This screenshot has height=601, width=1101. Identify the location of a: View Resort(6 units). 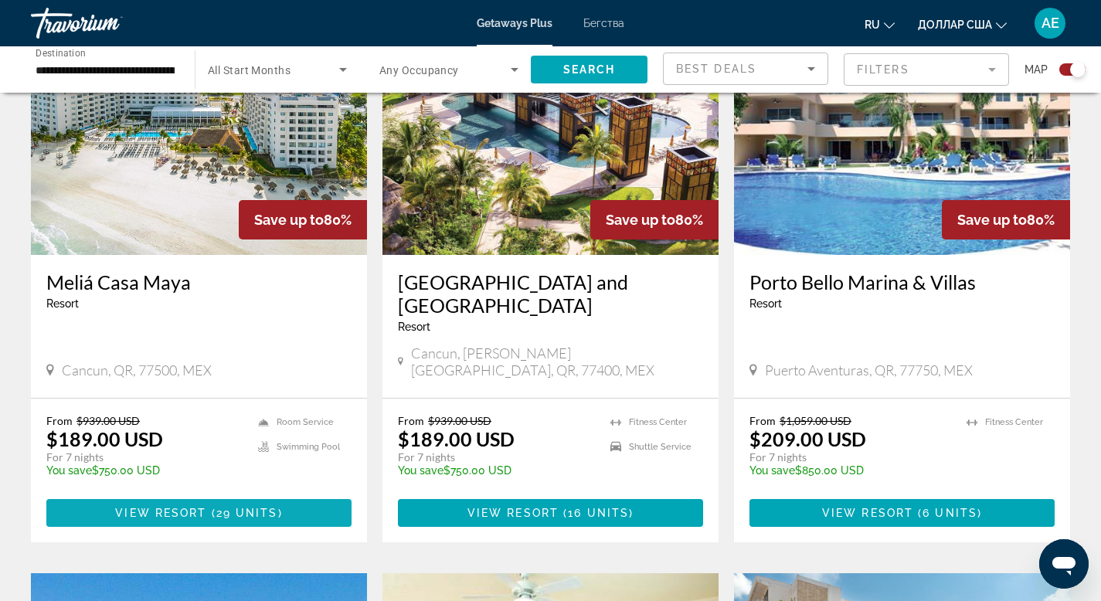
(902, 513).